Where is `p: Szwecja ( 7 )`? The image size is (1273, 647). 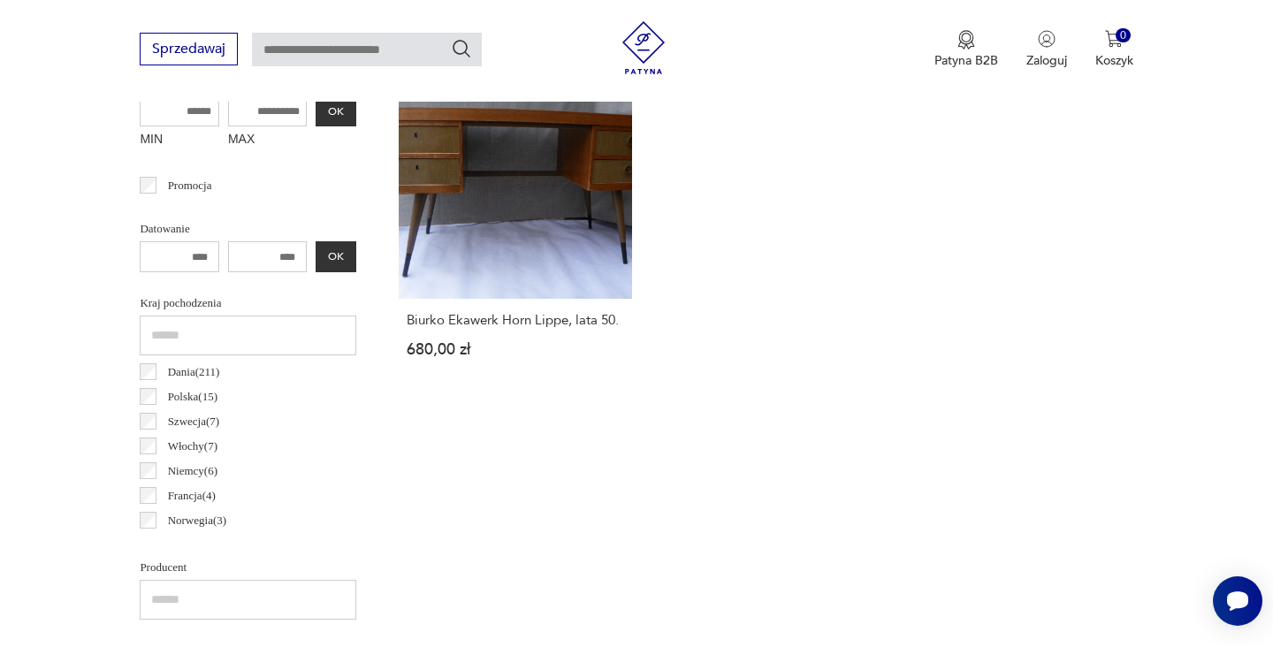
p: Szwecja ( 7 ) is located at coordinates (194, 422).